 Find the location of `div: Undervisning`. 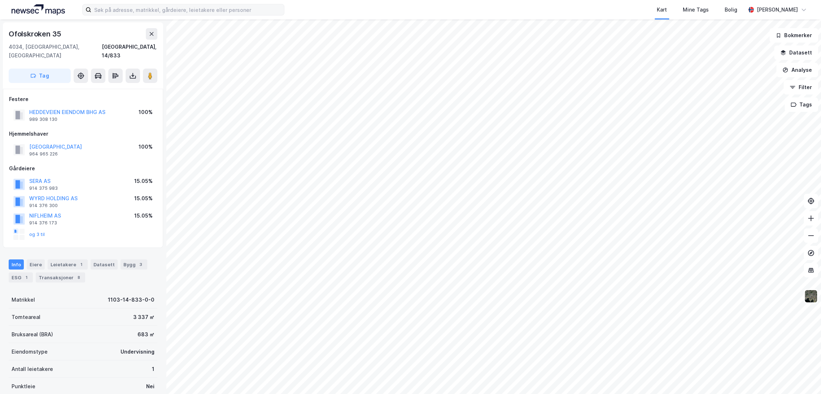

div: Undervisning is located at coordinates (137, 352).